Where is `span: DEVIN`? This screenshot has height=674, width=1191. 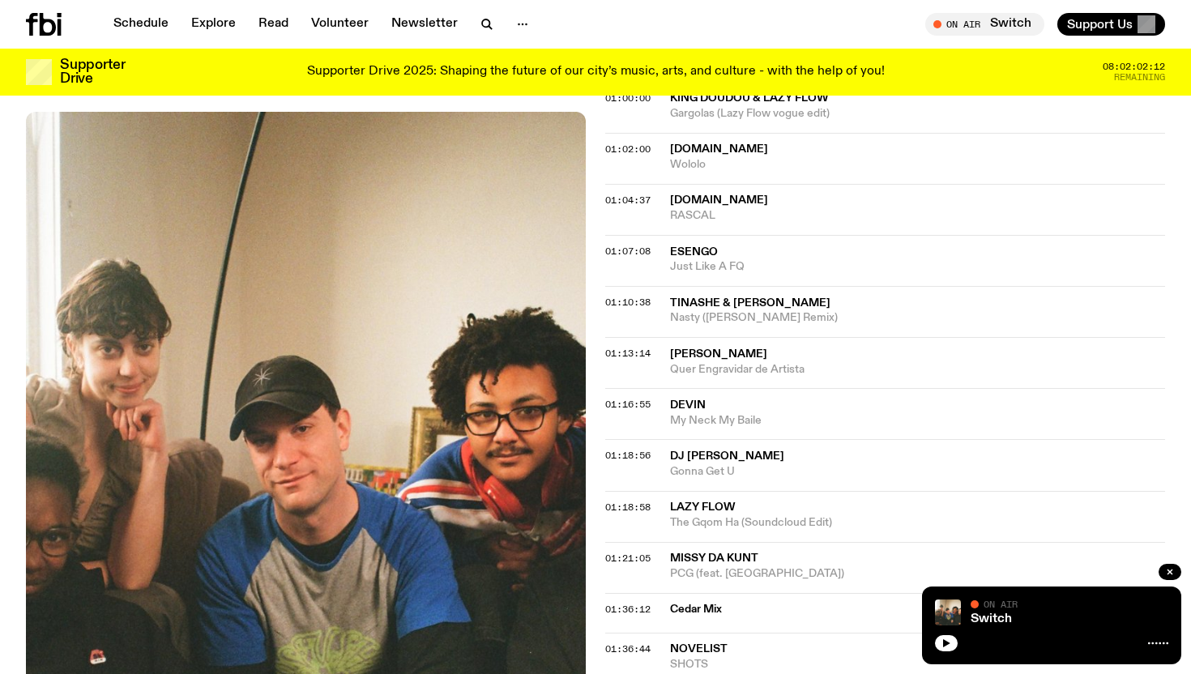
span: DEVIN is located at coordinates (688, 405).